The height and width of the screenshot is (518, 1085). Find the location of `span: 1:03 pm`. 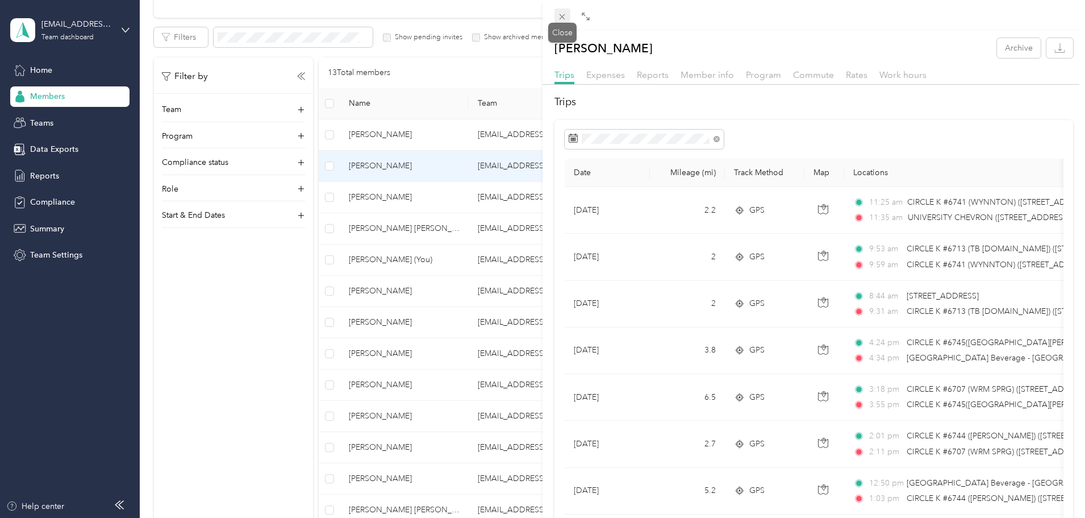

span: 1:03 pm is located at coordinates (885, 498).